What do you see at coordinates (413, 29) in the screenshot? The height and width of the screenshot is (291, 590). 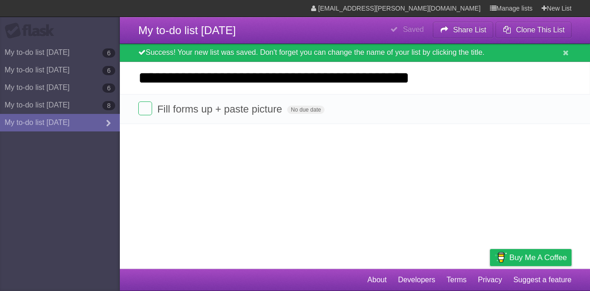 I see `b: Saved` at bounding box center [413, 29].